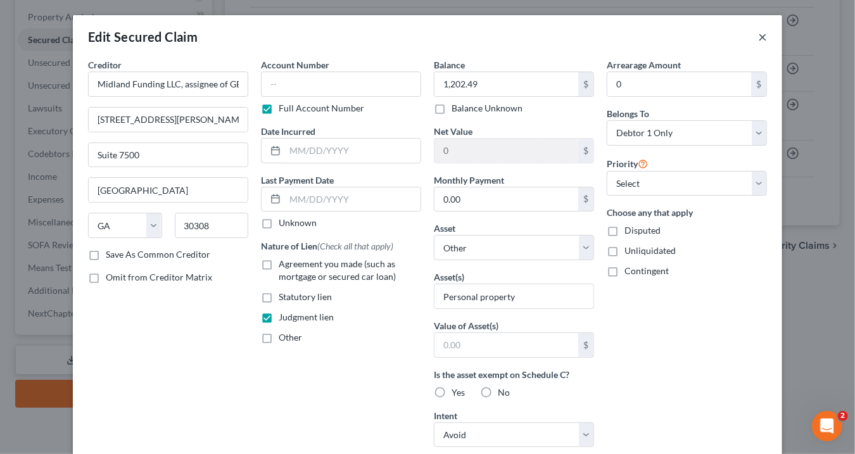 This screenshot has width=855, height=454. I want to click on label: Priority, so click(627, 163).